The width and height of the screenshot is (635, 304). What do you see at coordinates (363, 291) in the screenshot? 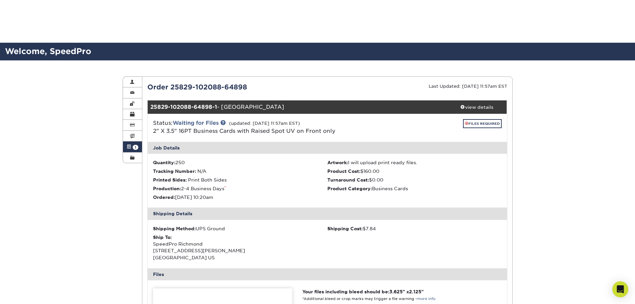
I see `strong: Your files including bleed should be: " x "` at bounding box center [363, 291].